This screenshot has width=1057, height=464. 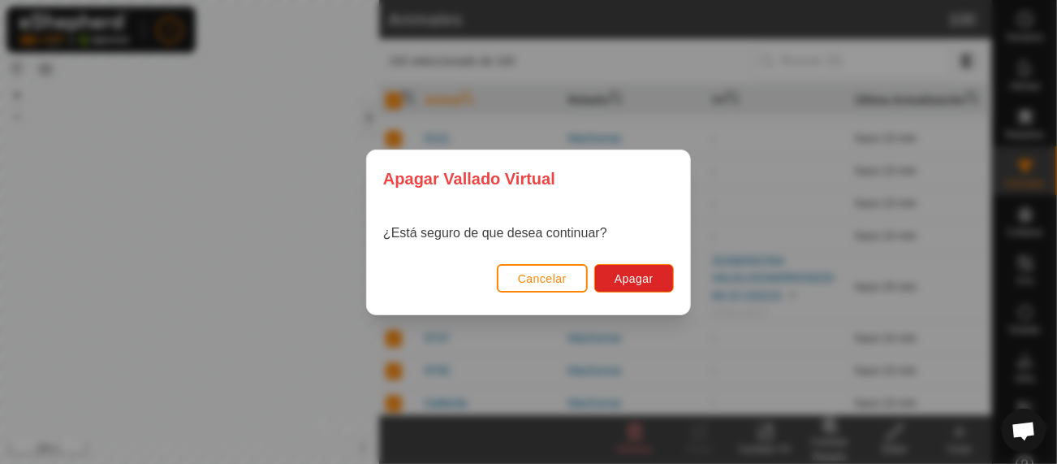 I want to click on p: ¿Está seguro de que desea continuar?, so click(x=495, y=233).